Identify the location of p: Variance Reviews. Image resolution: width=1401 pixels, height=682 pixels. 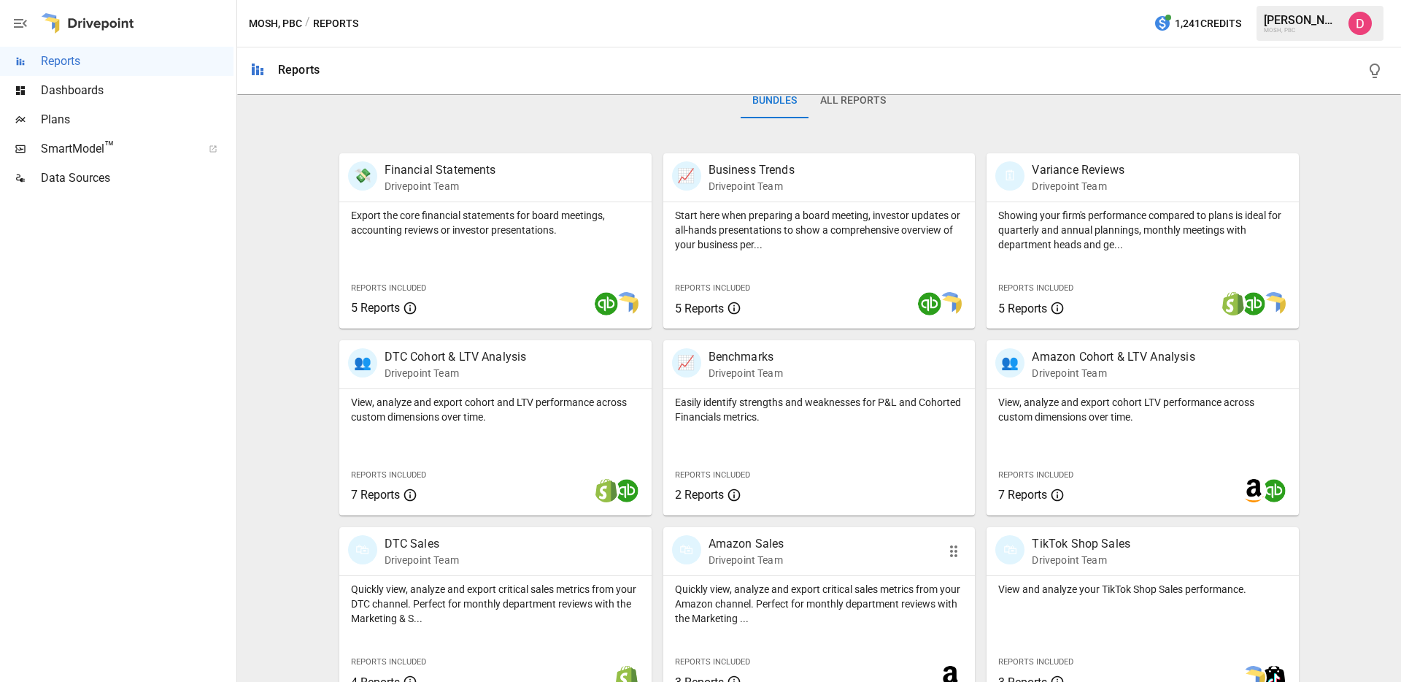
(1078, 170).